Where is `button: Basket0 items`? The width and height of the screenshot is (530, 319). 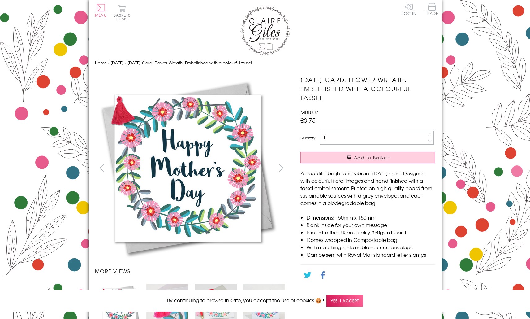 button: Basket0 items is located at coordinates (122, 13).